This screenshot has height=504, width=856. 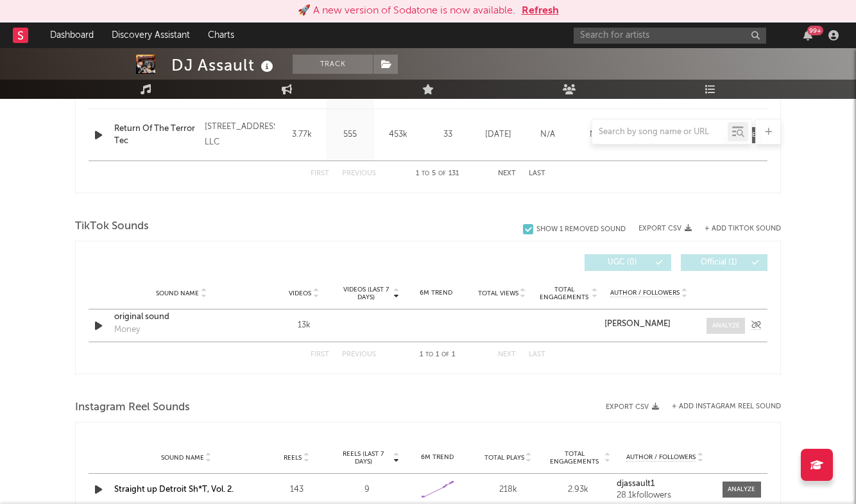 I want to click on div: original sound, so click(x=181, y=317).